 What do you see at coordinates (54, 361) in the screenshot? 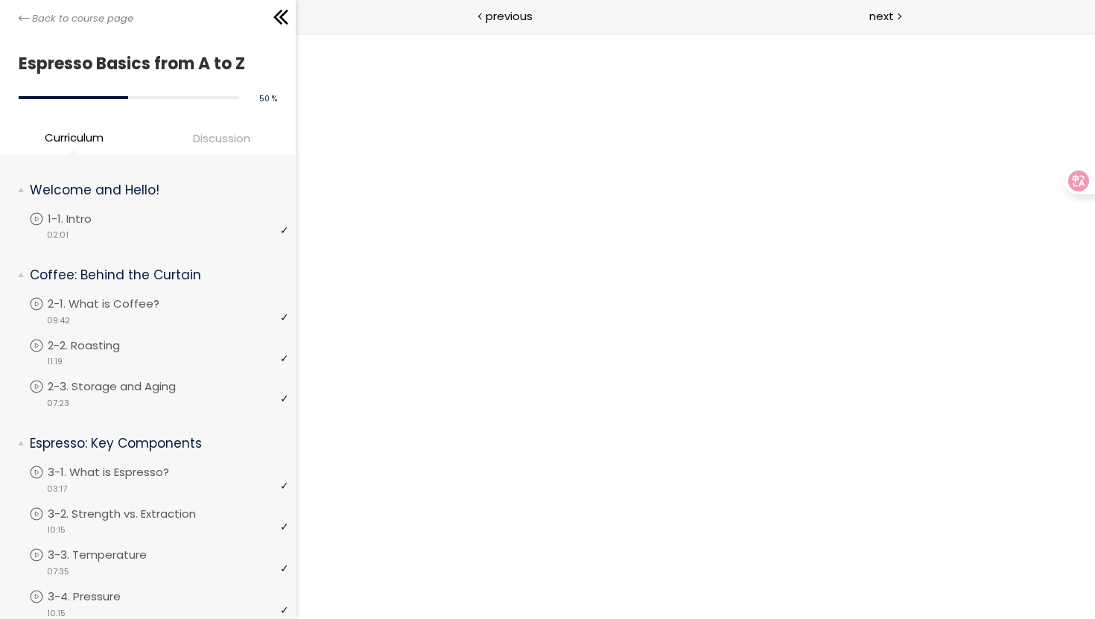
I see `span: 11:19` at bounding box center [54, 361].